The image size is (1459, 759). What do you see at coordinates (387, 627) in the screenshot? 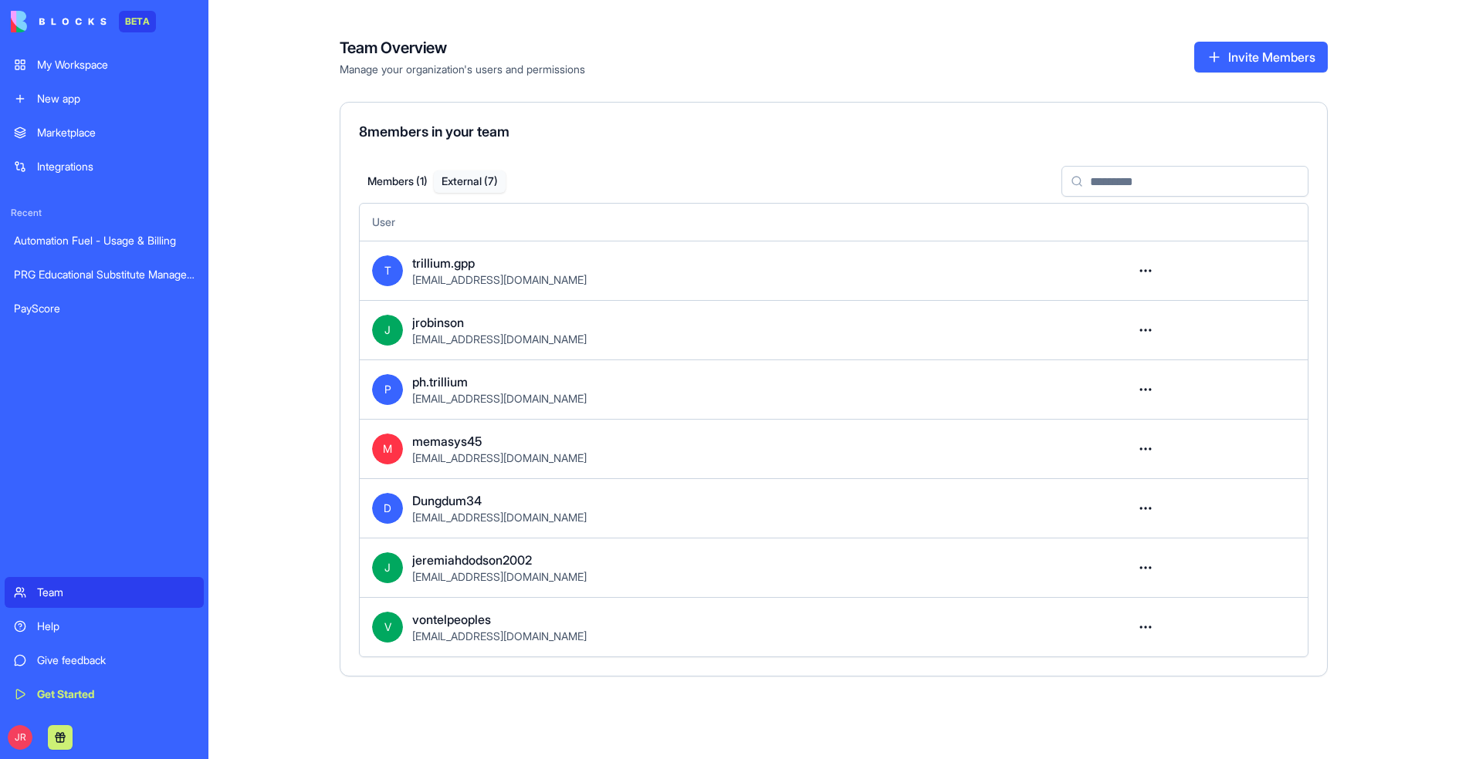
I see `span: V` at bounding box center [387, 627].